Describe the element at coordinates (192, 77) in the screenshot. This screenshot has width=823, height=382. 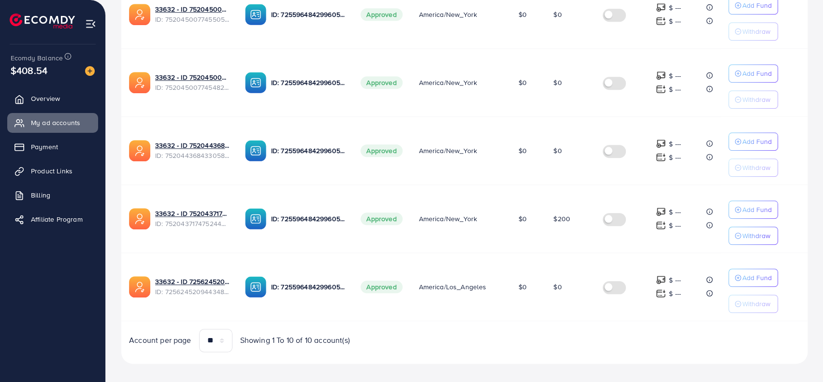
I see `a: 33632 - ID 7520450077454827538` at that location.